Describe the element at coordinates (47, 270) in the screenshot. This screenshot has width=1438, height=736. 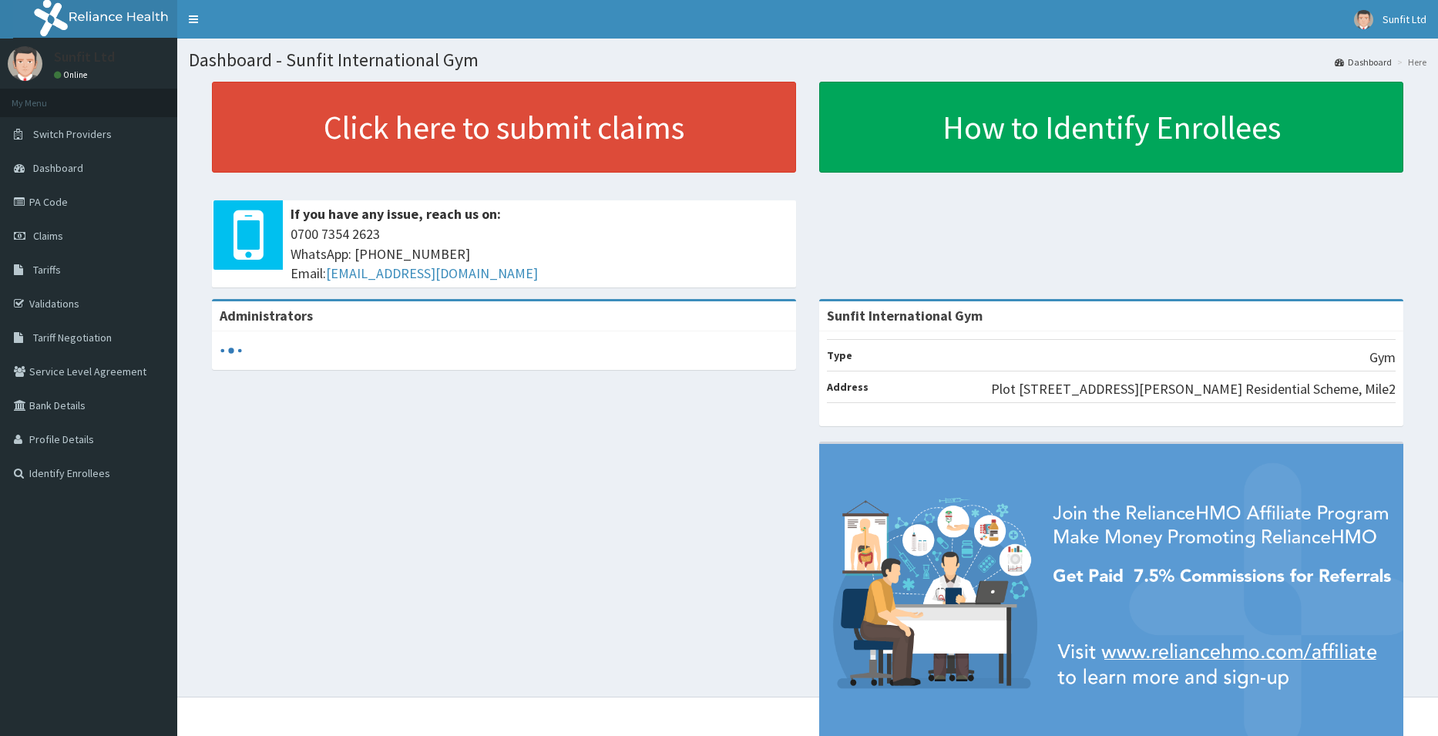
I see `span: Tariffs` at that location.